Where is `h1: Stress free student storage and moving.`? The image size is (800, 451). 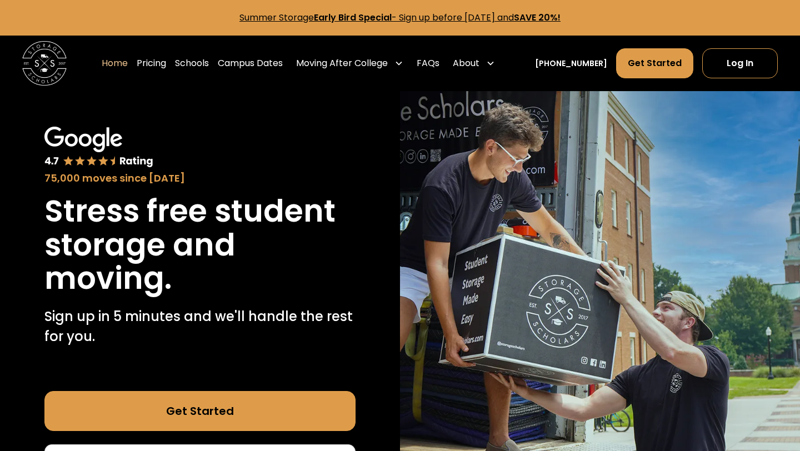 h1: Stress free student storage and moving. is located at coordinates (200, 245).